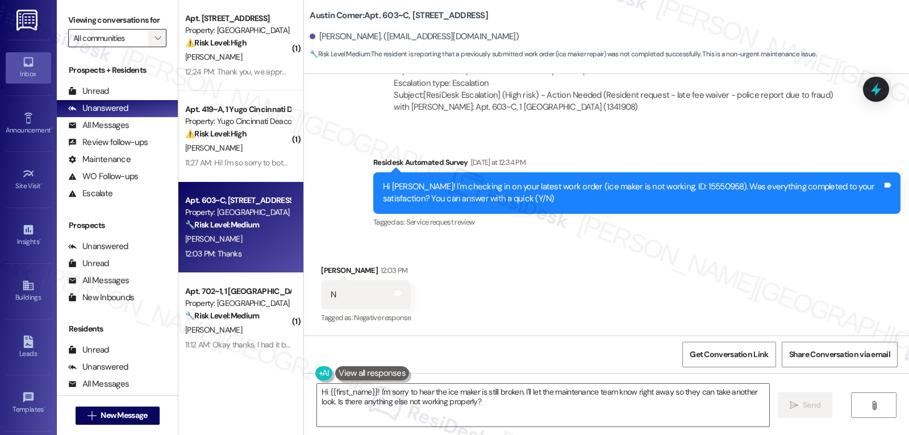  What do you see at coordinates (101, 297) in the screenshot?
I see `div: New Inbounds` at bounding box center [101, 297].